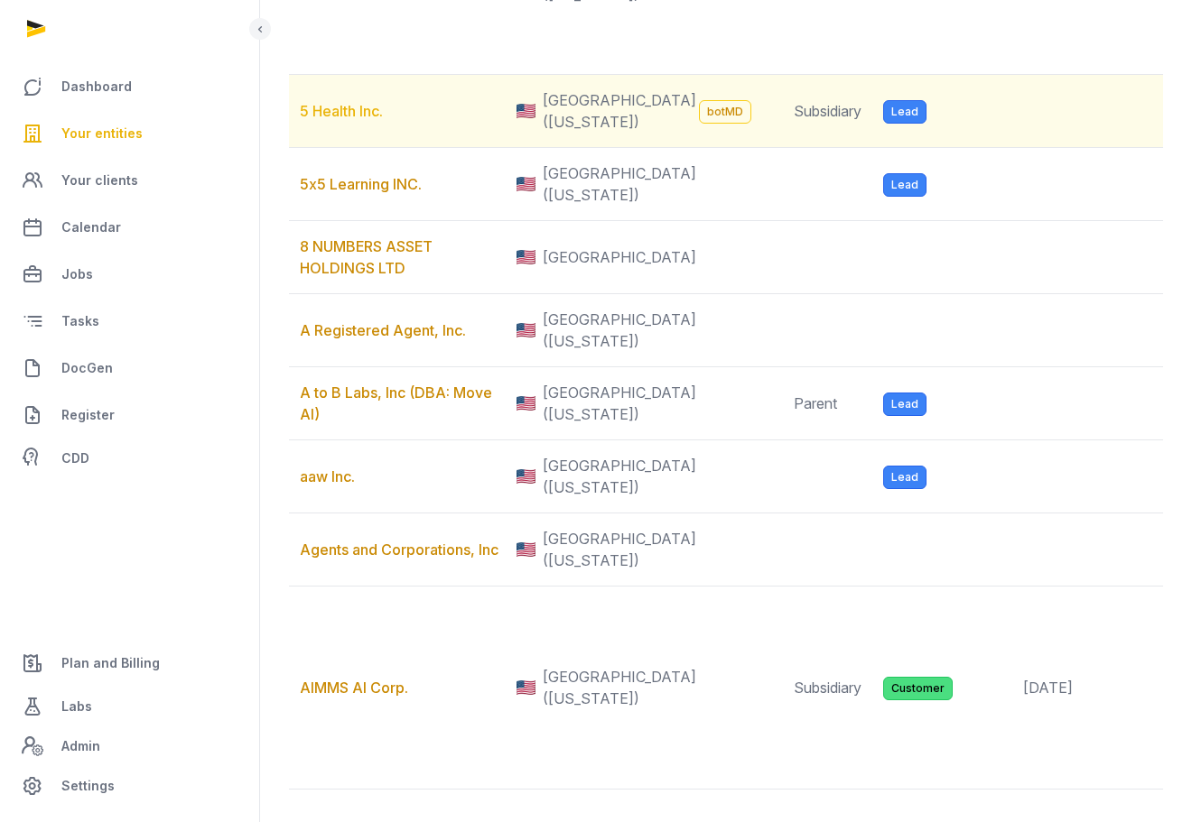  I want to click on a: Settings, so click(129, 786).